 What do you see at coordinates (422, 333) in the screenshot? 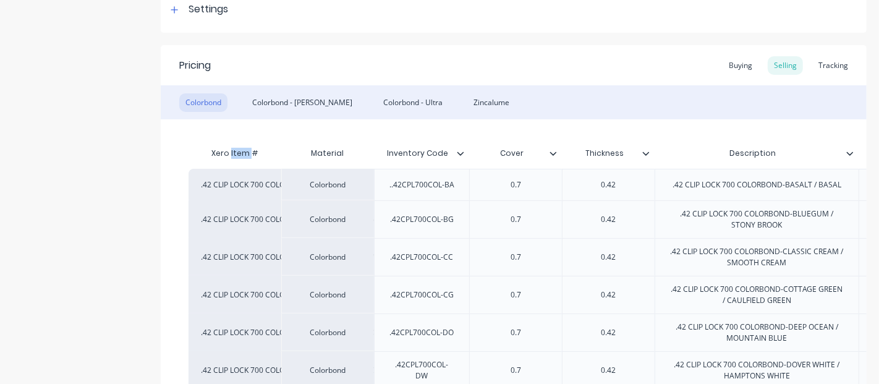
I see `div: .42CPL700COL-DO` at bounding box center [422, 333].